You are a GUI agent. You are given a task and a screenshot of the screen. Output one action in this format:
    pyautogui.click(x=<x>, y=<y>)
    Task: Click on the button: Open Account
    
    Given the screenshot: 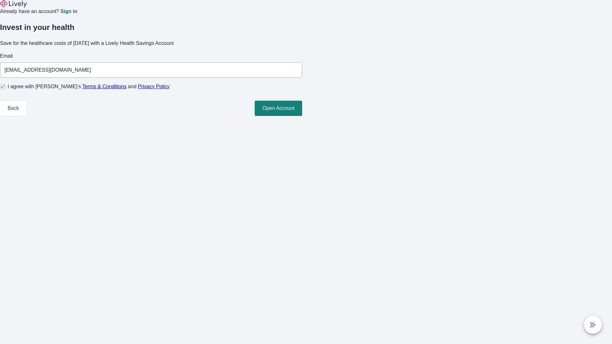 What is the action you would take?
    pyautogui.click(x=278, y=108)
    